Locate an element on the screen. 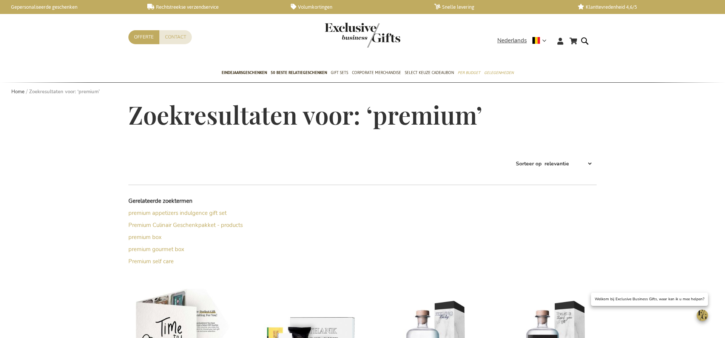  a: Gepersonaliseerde geschenken is located at coordinates (69, 7).